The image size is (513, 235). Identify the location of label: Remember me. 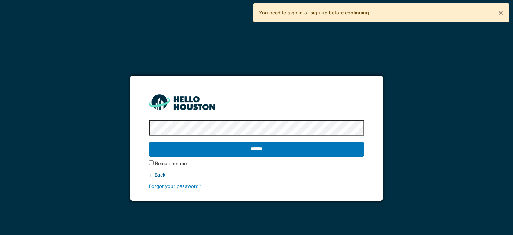
(171, 163).